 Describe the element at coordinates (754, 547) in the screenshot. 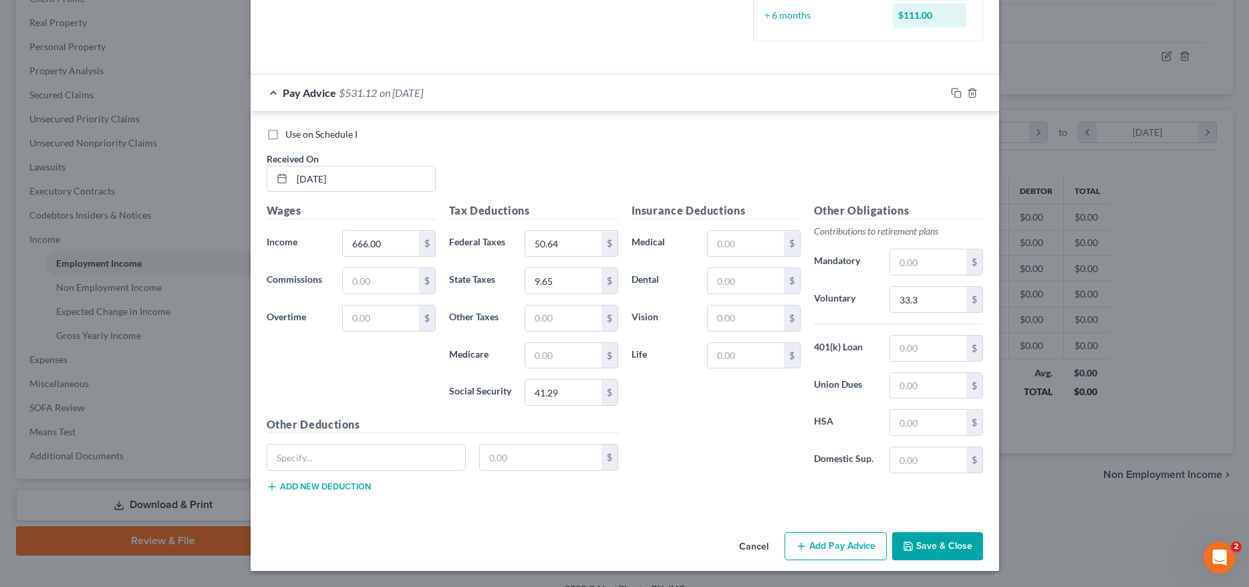

I see `button: Cancel` at that location.